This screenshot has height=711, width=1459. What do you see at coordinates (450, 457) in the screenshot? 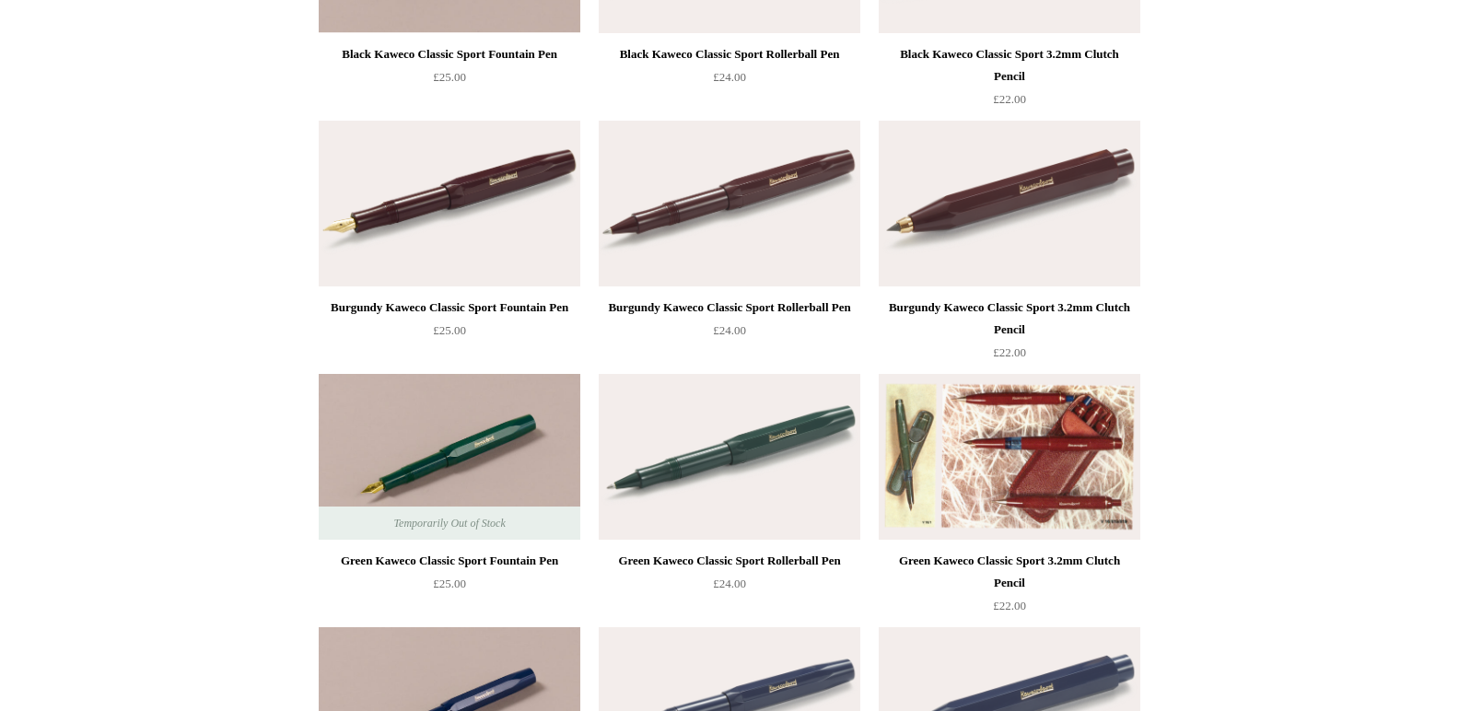
I see `img: Green Kaweco Classic Sport Fountain Pen` at bounding box center [450, 457].